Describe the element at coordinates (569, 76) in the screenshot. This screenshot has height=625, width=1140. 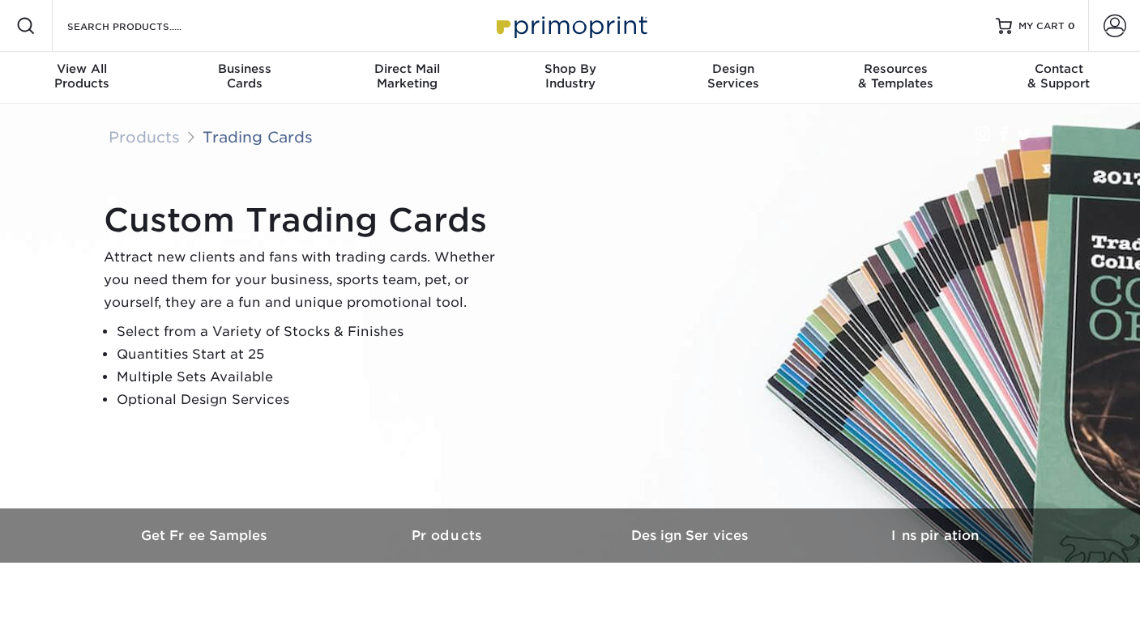
I see `div: Industry` at that location.